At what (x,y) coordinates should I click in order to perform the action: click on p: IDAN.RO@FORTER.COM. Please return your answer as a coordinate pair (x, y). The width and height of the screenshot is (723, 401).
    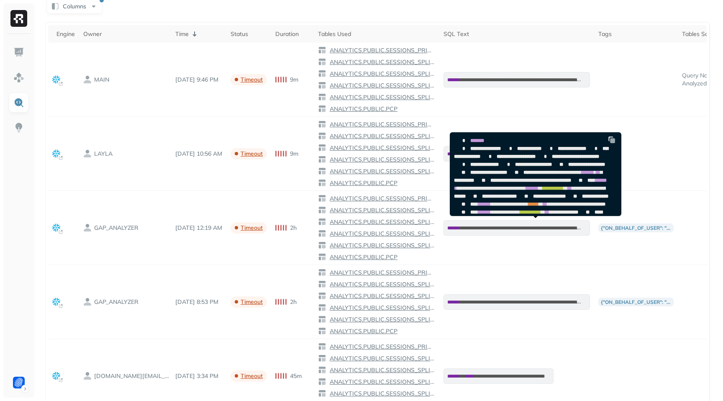
    Looking at the image, I should click on (132, 375).